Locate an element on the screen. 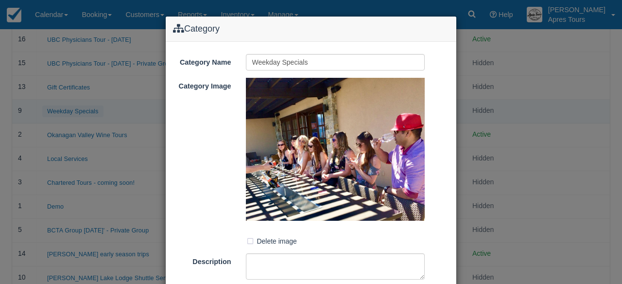 The width and height of the screenshot is (622, 284). label: Delete image is located at coordinates (275, 241).